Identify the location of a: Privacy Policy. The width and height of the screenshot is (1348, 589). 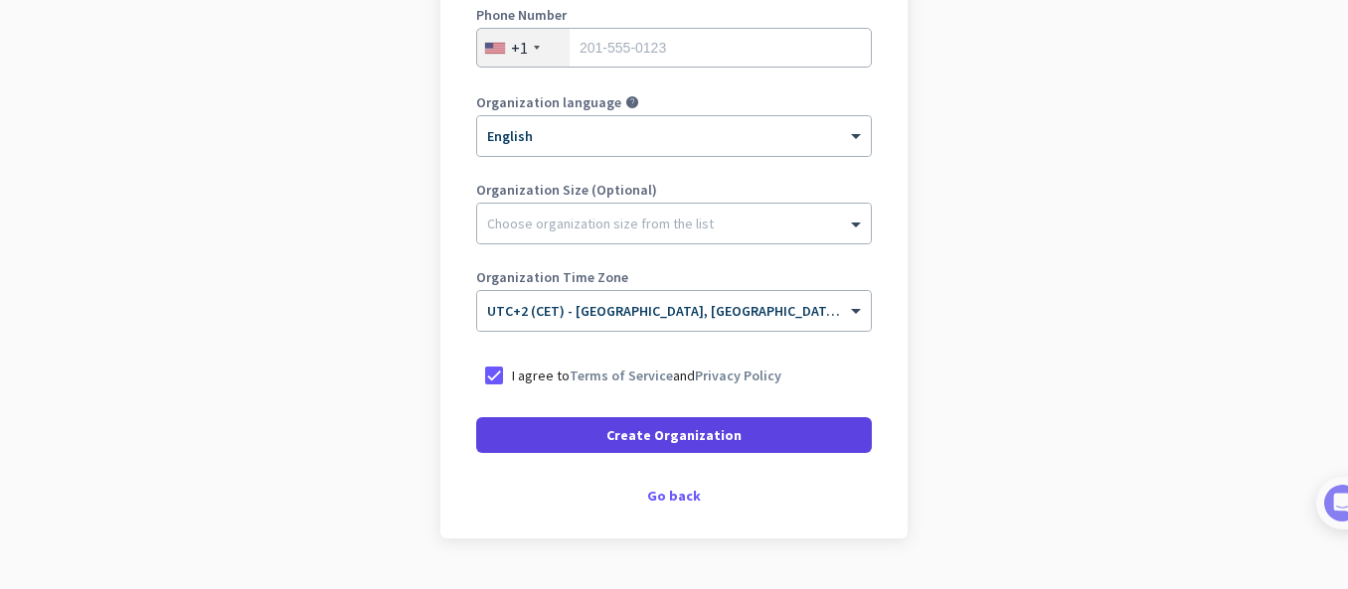
(738, 376).